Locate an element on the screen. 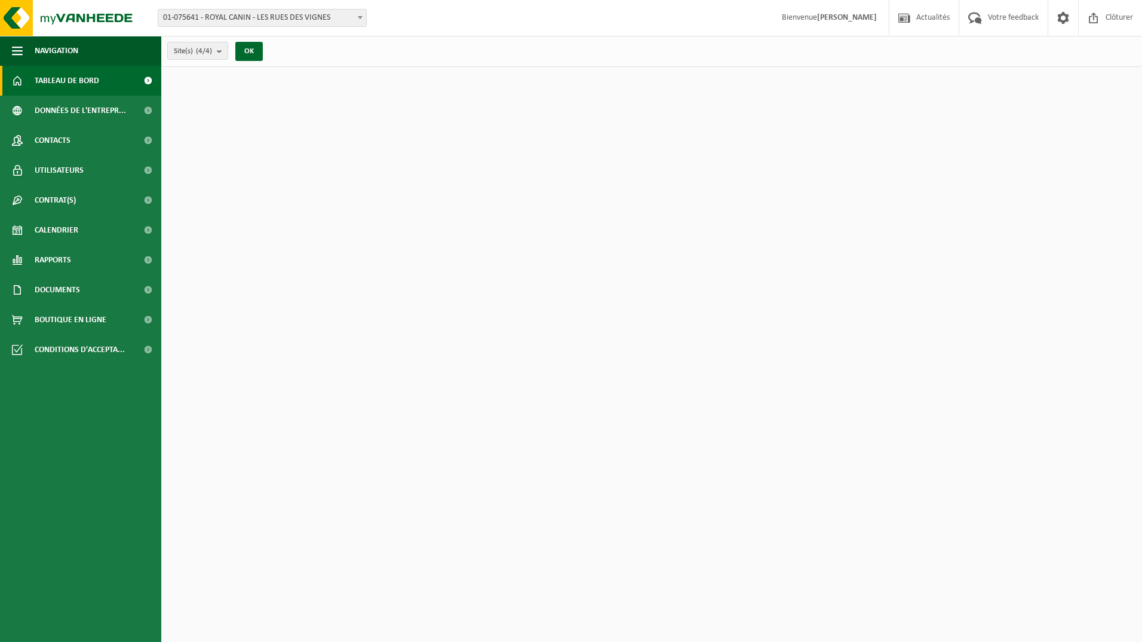 The image size is (1142, 642). button: OK is located at coordinates (249, 51).